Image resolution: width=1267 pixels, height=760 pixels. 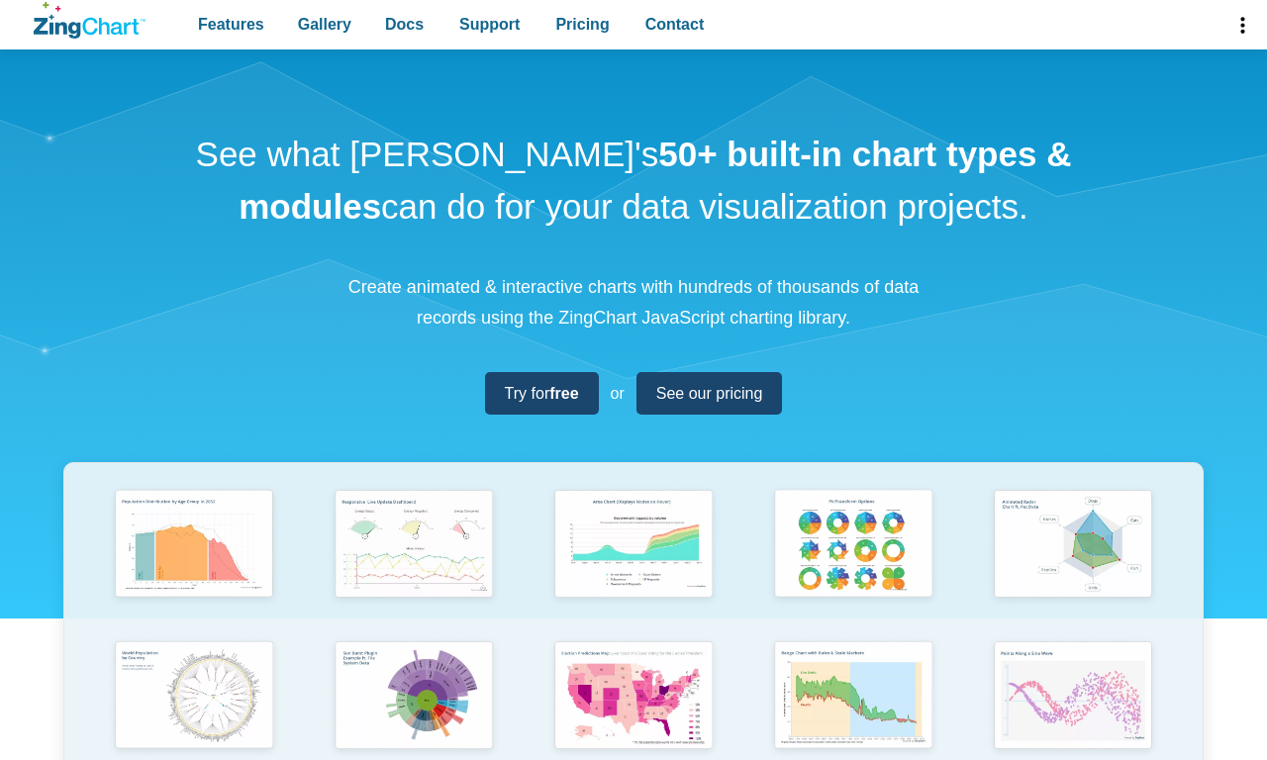 I want to click on span: See our pricing, so click(x=710, y=393).